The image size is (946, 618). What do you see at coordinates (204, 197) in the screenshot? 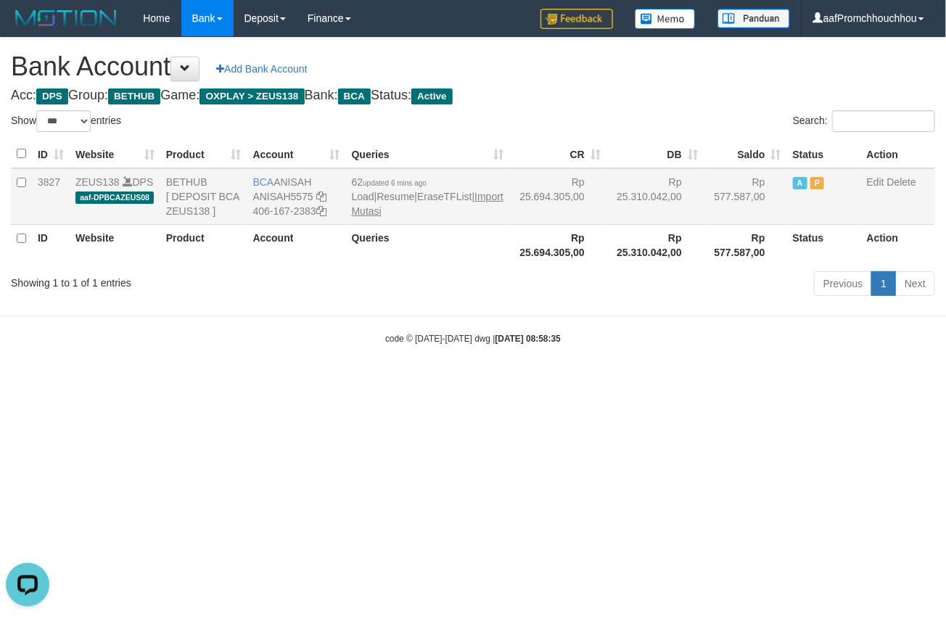
I see `td: BETHUB [ DEPOSIT BCA ZEUS138 ]` at bounding box center [204, 197].